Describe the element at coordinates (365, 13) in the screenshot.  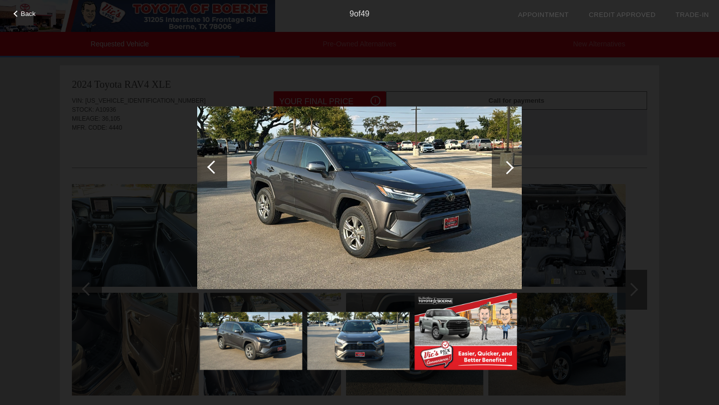
I see `span: 49` at that location.